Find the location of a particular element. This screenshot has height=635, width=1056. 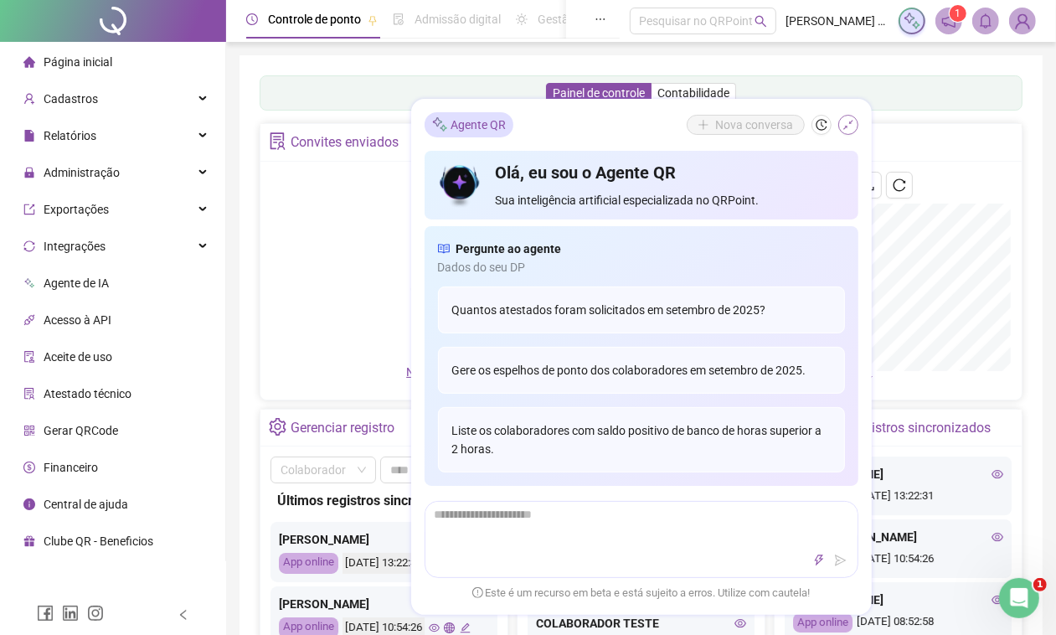

span: user-add is located at coordinates (29, 99).